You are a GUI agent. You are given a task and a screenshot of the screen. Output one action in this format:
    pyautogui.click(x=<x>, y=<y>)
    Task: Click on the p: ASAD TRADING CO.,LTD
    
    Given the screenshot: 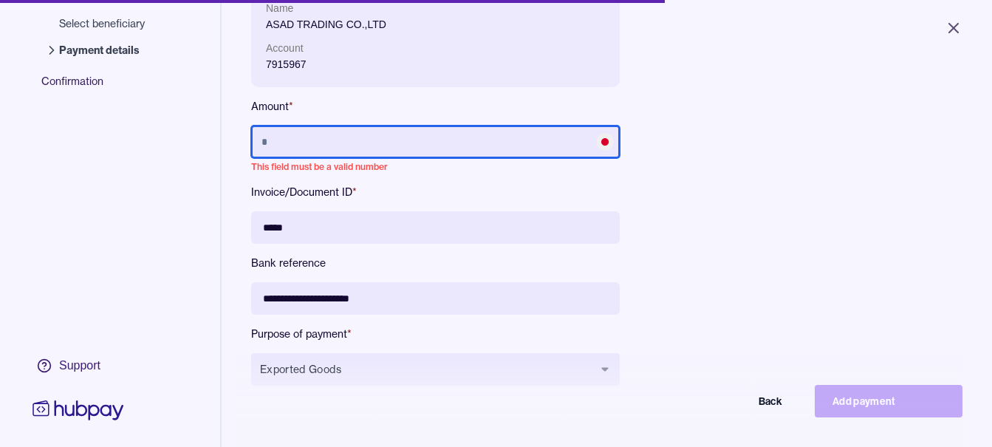 What is the action you would take?
    pyautogui.click(x=435, y=24)
    